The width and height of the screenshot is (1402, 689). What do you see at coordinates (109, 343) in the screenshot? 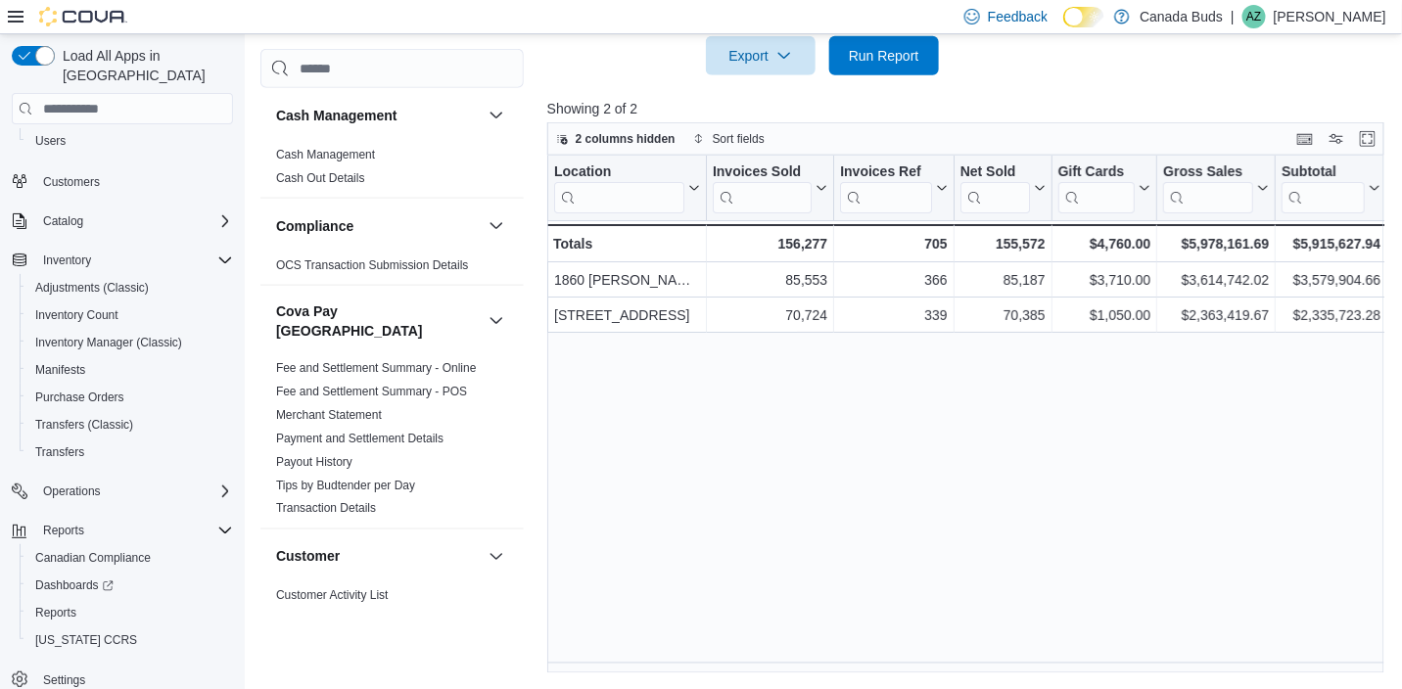
I see `a: Inventory Manager (Classic)` at bounding box center [109, 343].